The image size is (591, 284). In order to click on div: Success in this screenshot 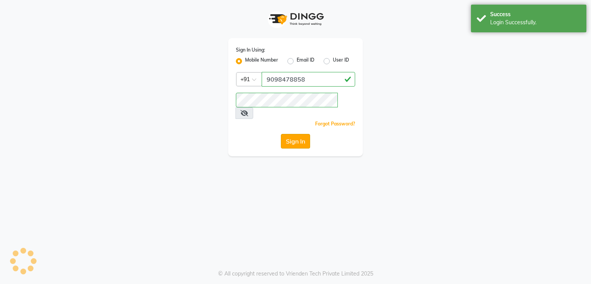, I will do `click(535, 14)`.